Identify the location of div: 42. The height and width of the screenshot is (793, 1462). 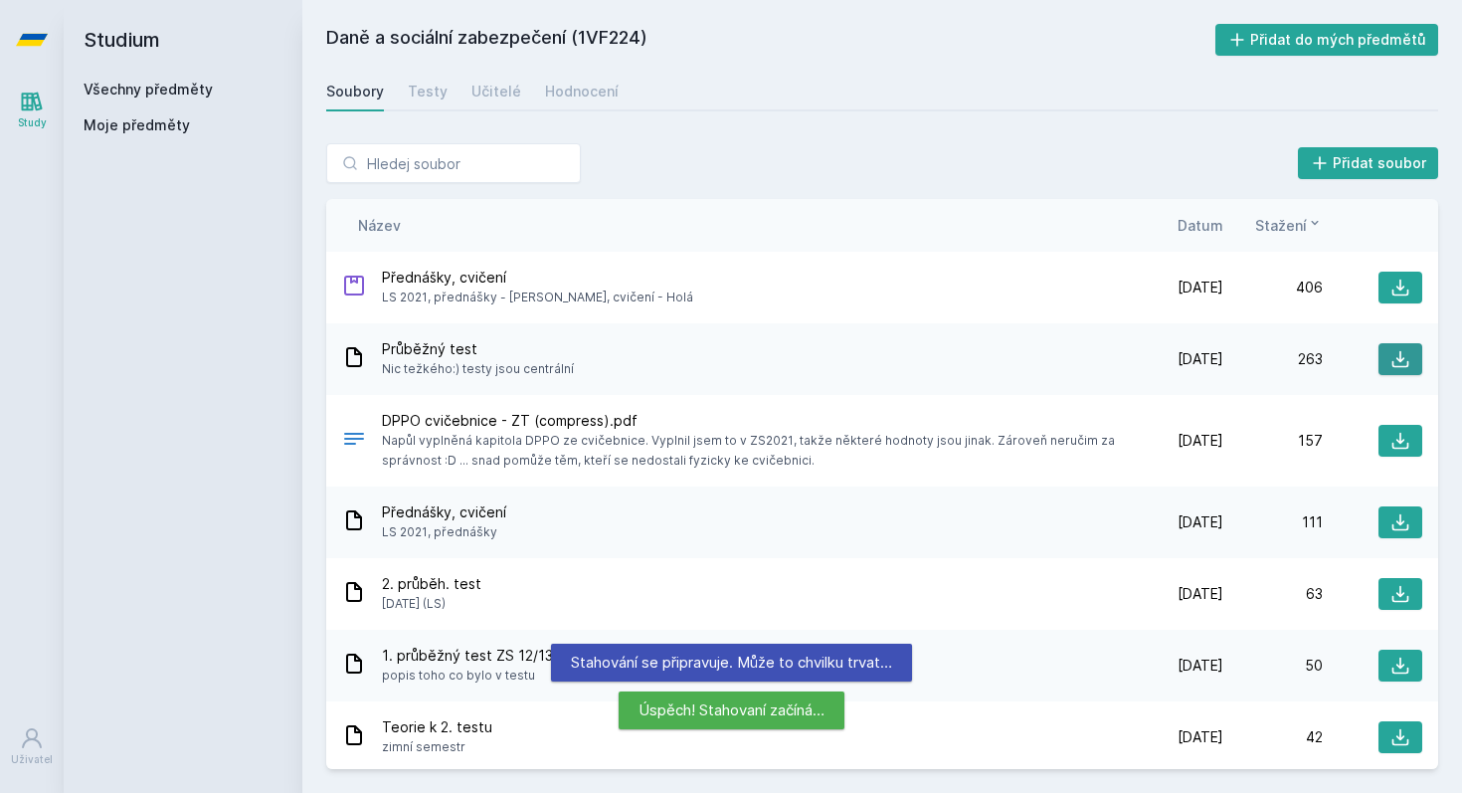
(1273, 737).